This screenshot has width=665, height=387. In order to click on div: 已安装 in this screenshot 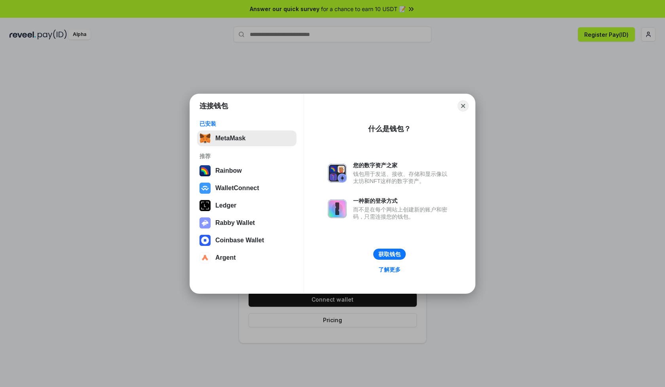, I will do `click(246, 124)`.